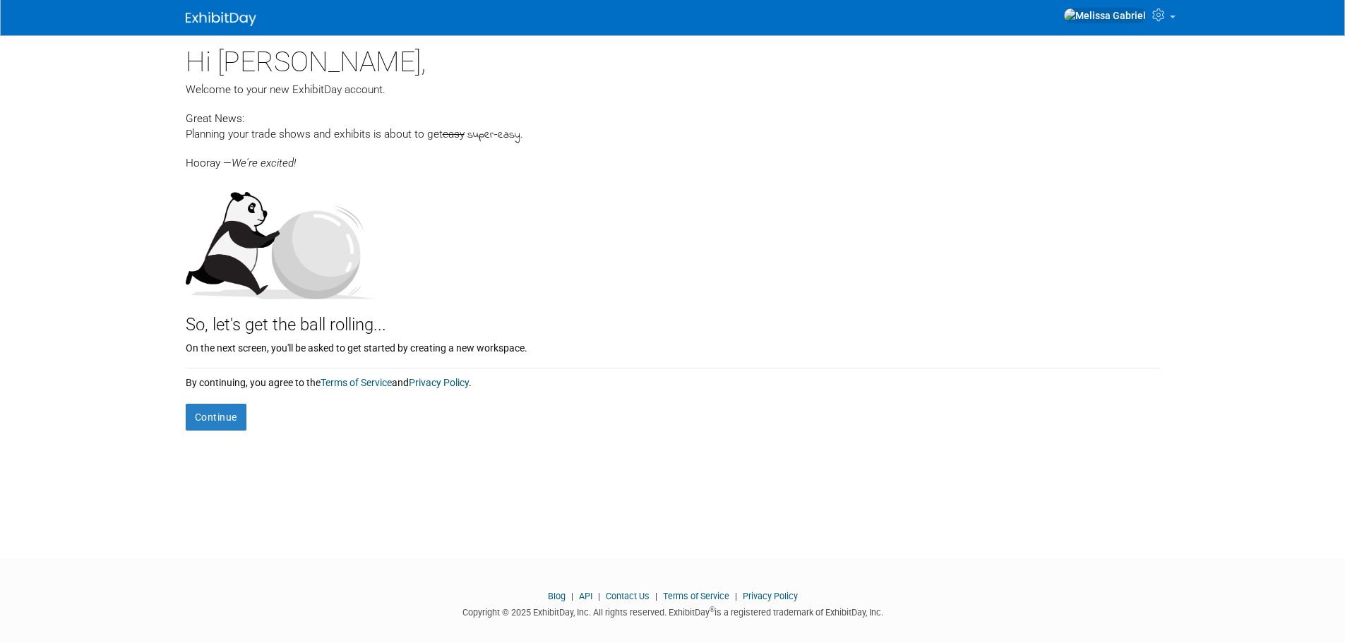  Describe the element at coordinates (628, 596) in the screenshot. I see `a: Contact Us` at that location.